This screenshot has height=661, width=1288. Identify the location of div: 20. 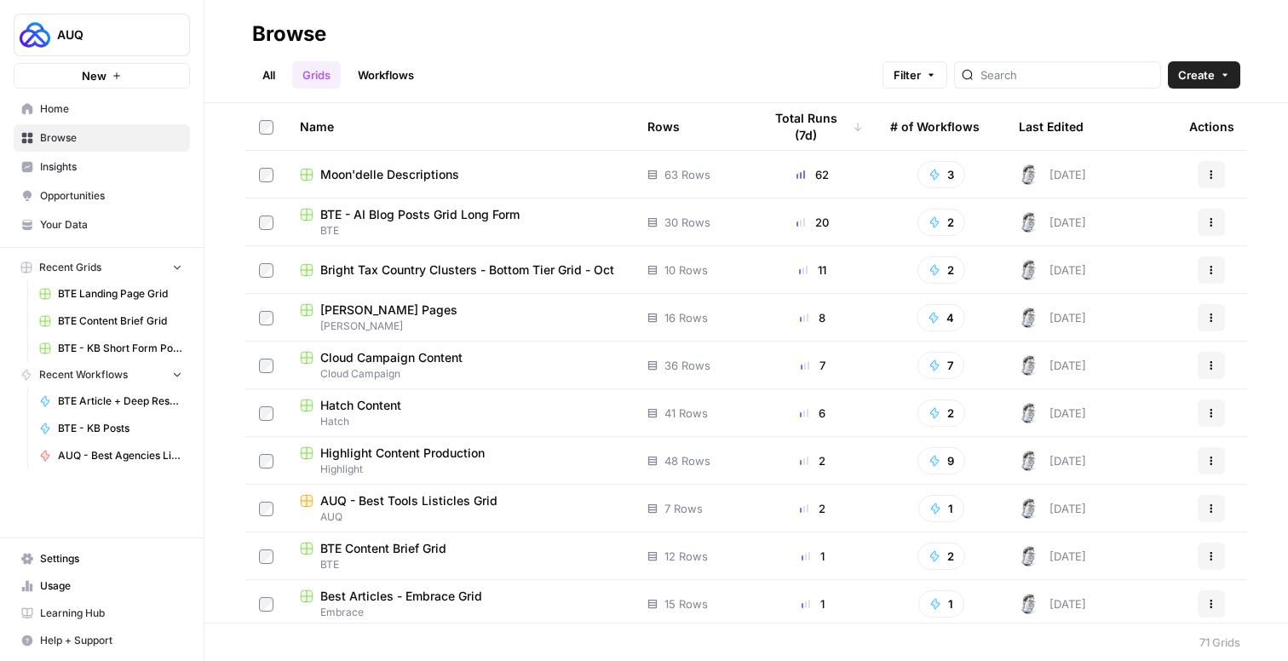
(813, 222).